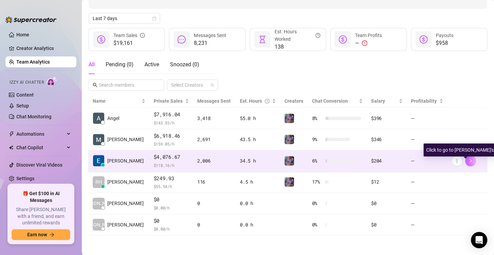 This screenshot has height=255, width=494. I want to click on span: hourglass, so click(262, 40).